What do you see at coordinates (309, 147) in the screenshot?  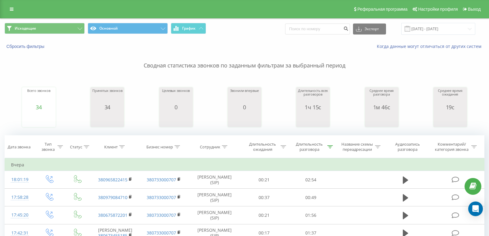 I see `div: Длительность разговора` at bounding box center [309, 147].